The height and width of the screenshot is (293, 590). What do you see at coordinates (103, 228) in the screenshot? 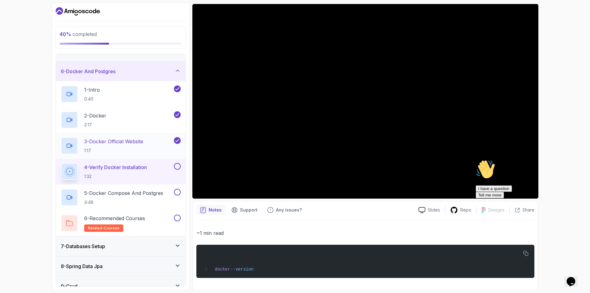
I see `span: related-courses` at bounding box center [103, 228].